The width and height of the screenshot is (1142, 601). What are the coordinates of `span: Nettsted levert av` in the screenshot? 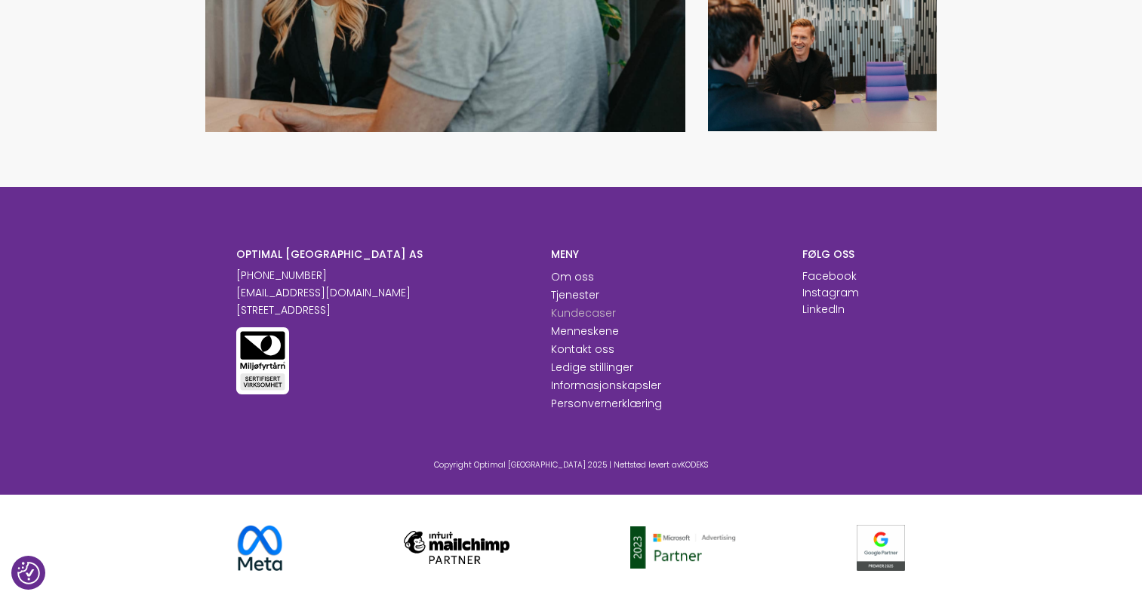 It's located at (660, 465).